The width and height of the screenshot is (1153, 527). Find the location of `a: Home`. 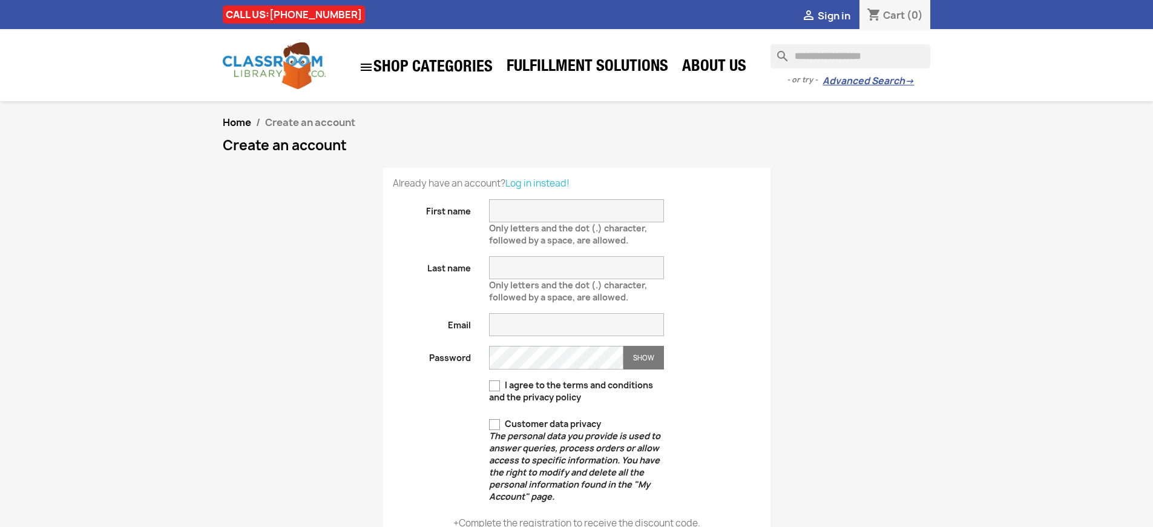

a: Home is located at coordinates (237, 122).